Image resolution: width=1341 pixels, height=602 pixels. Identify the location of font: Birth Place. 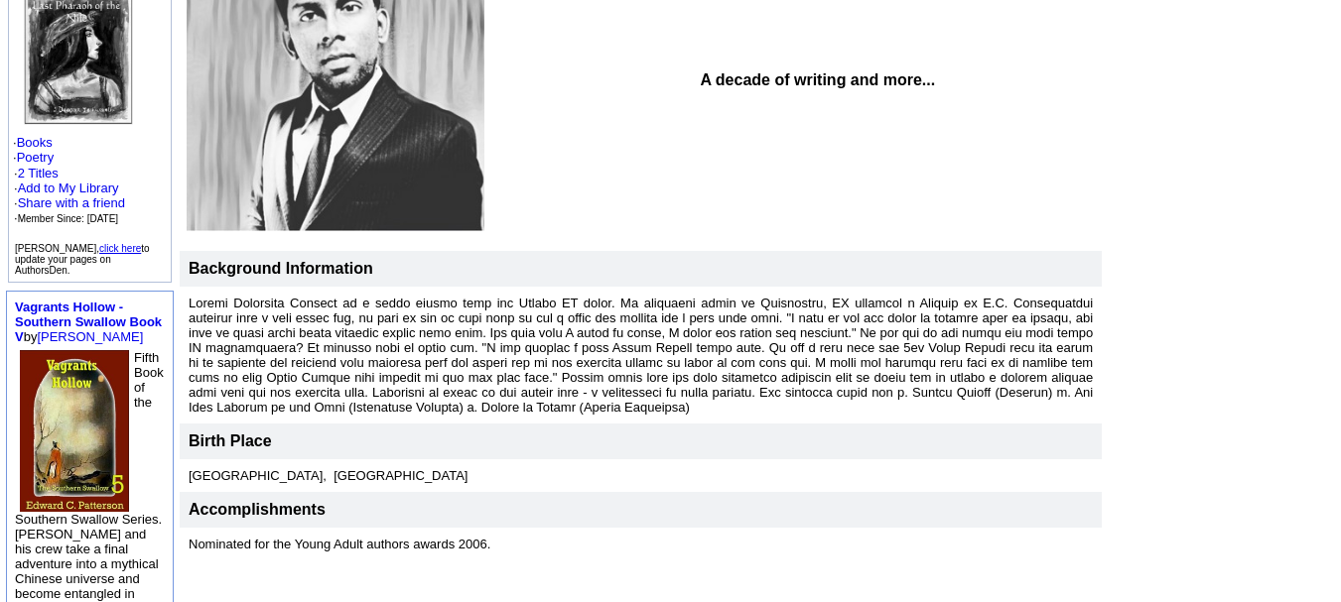
(230, 441).